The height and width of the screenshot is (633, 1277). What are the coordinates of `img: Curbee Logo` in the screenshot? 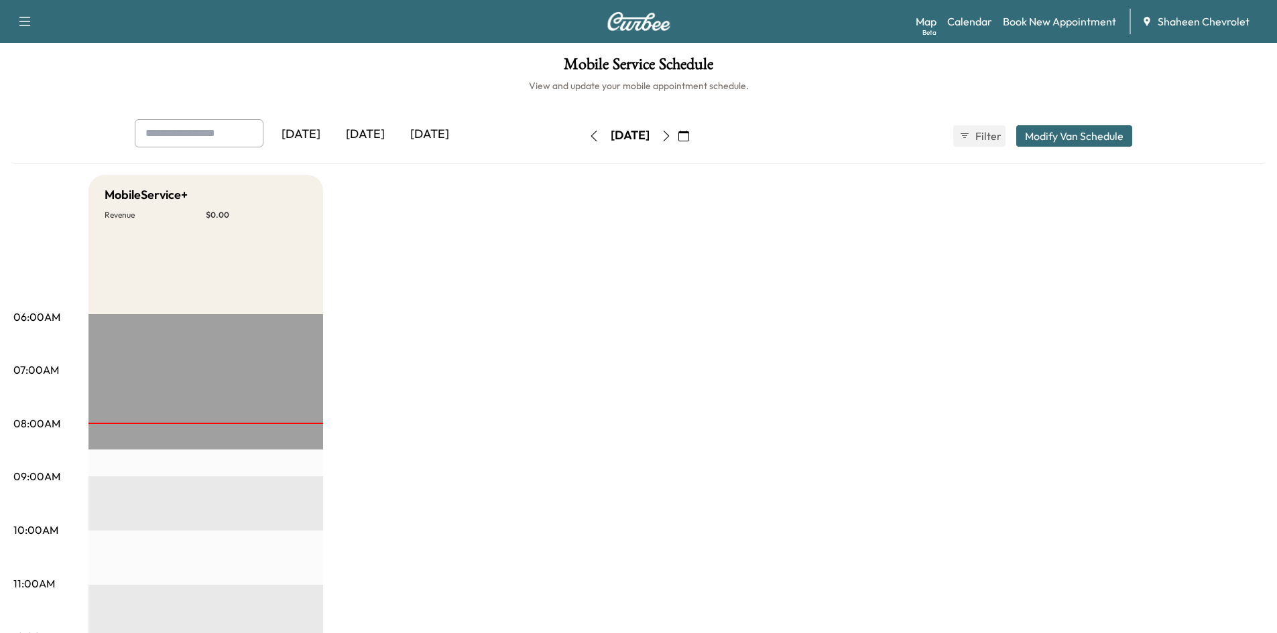 It's located at (639, 21).